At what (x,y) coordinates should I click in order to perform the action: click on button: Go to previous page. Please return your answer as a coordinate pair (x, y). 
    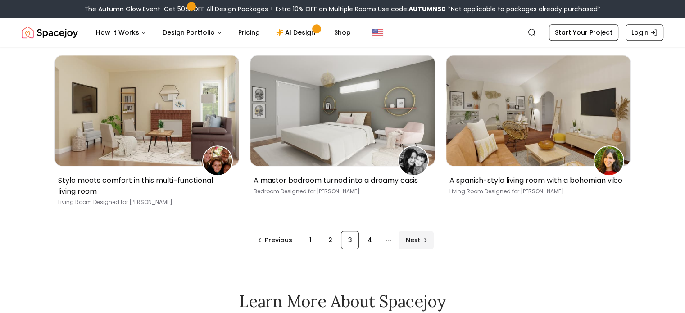
    Looking at the image, I should click on (275, 240).